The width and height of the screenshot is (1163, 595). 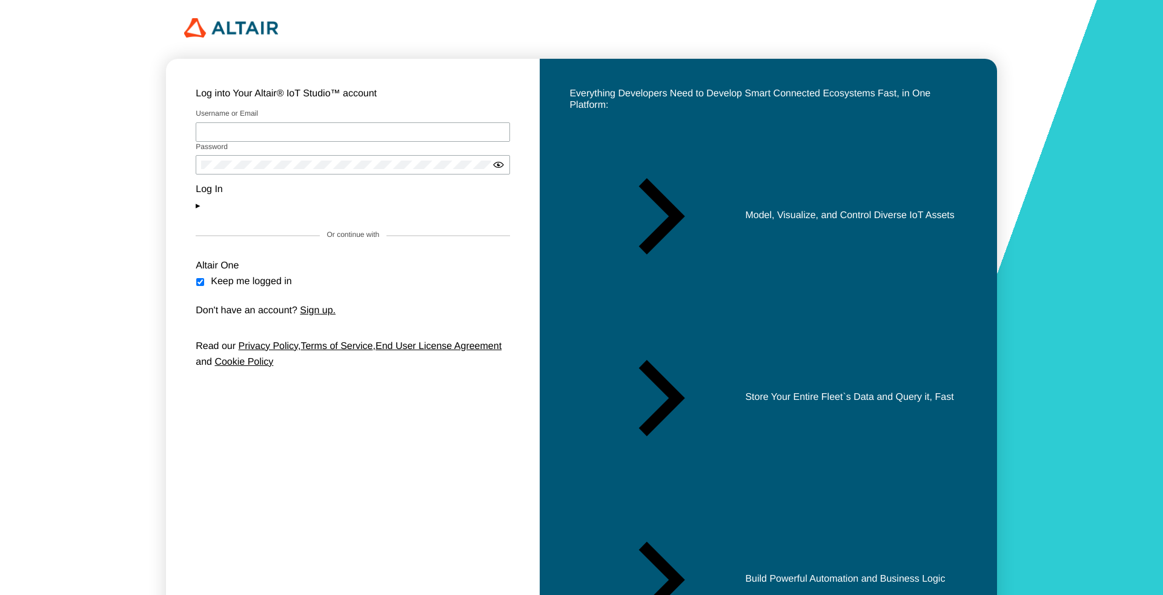 What do you see at coordinates (226, 113) in the screenshot?
I see `label: Username or Email` at bounding box center [226, 113].